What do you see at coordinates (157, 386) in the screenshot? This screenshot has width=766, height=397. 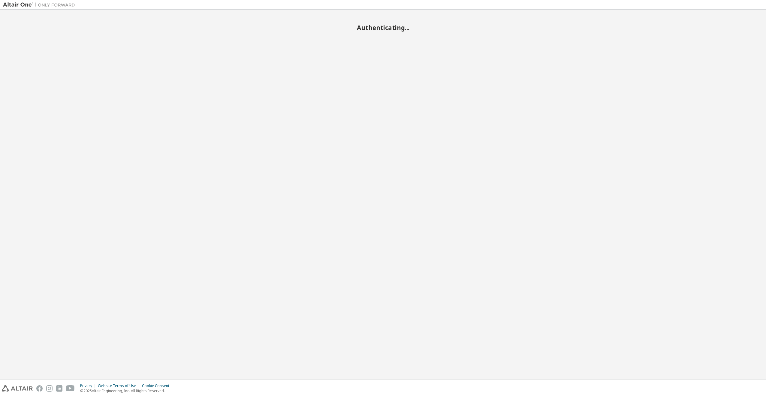 I see `div: Cookie Consent` at bounding box center [157, 386].